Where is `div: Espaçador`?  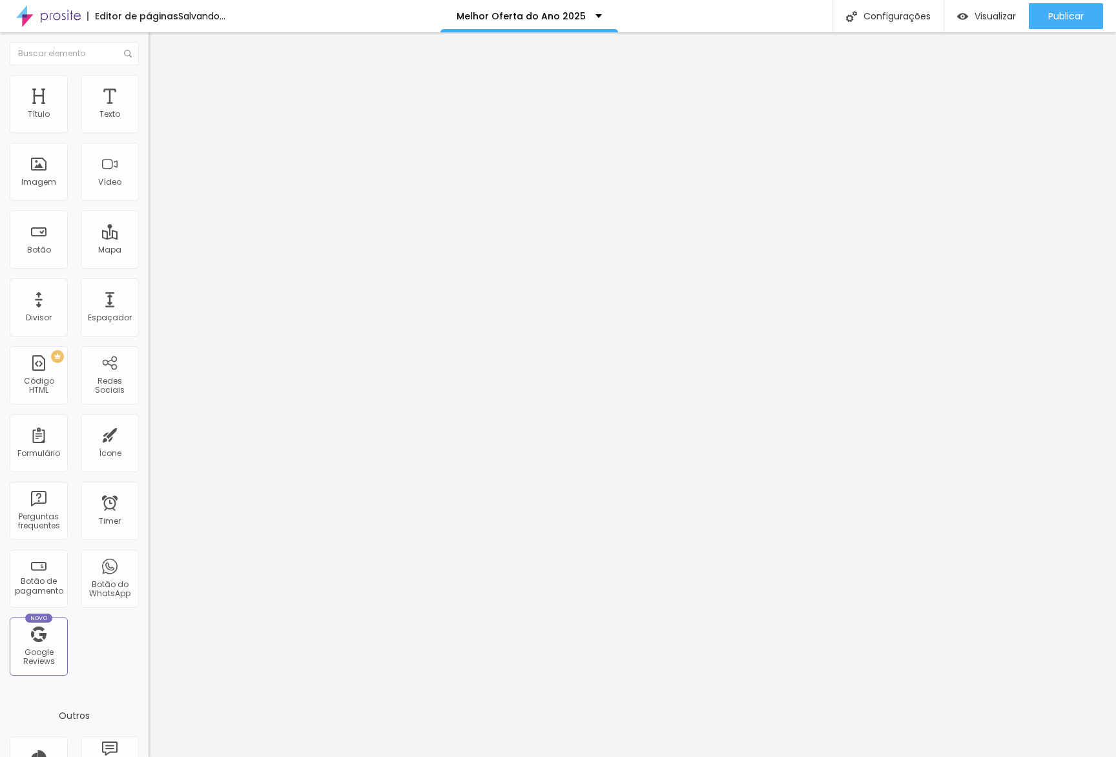 div: Espaçador is located at coordinates (110, 318).